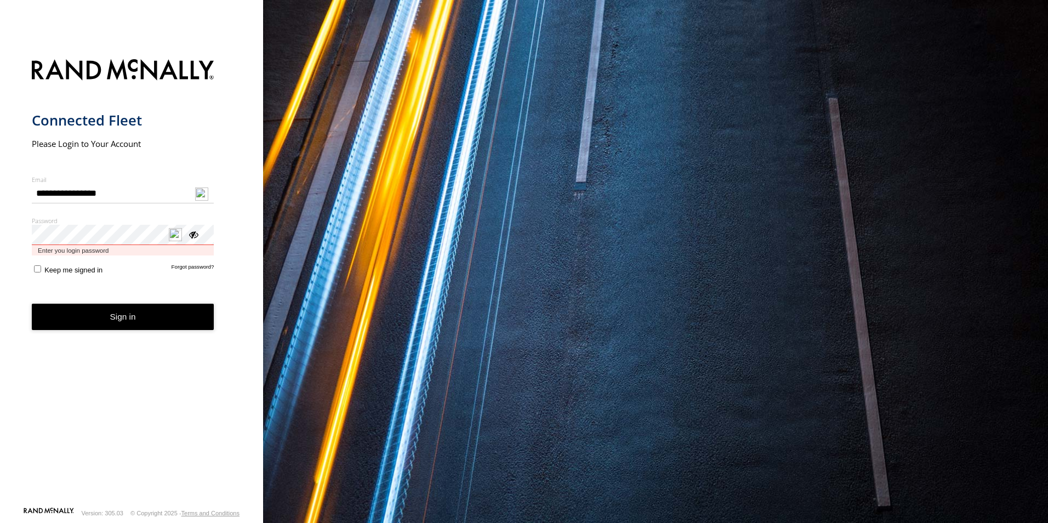 This screenshot has width=1048, height=523. What do you see at coordinates (103, 513) in the screenshot?
I see `div: Version: 305.03` at bounding box center [103, 513].